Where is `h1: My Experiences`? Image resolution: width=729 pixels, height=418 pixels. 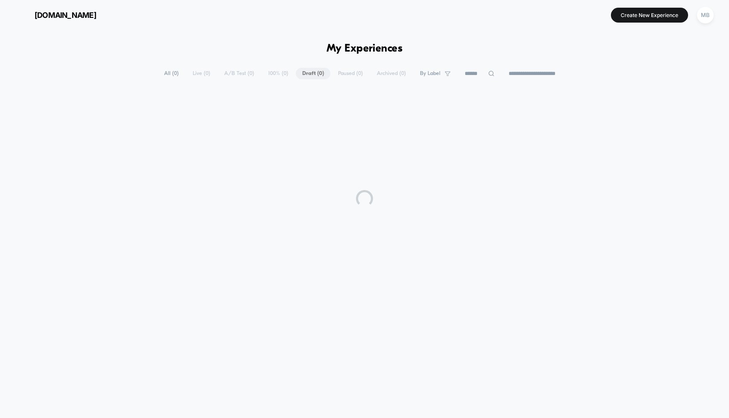 h1: My Experiences is located at coordinates (365, 49).